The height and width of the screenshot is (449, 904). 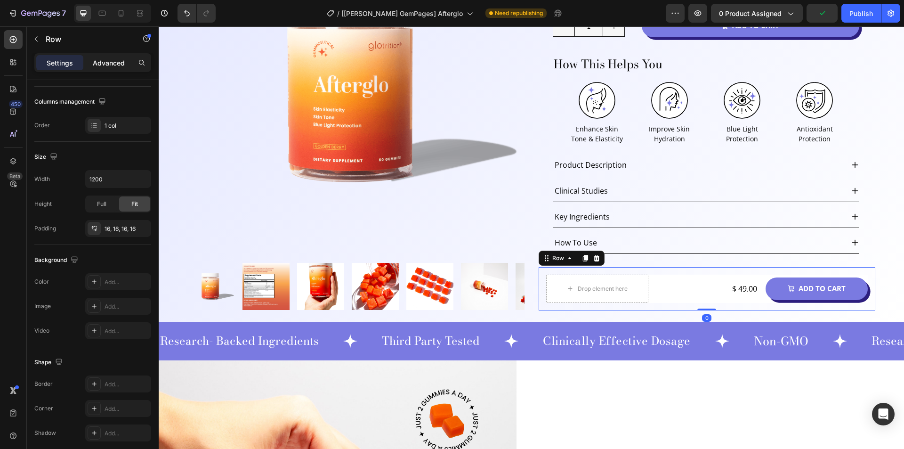 I want to click on p: Clinical Studies, so click(x=422, y=164).